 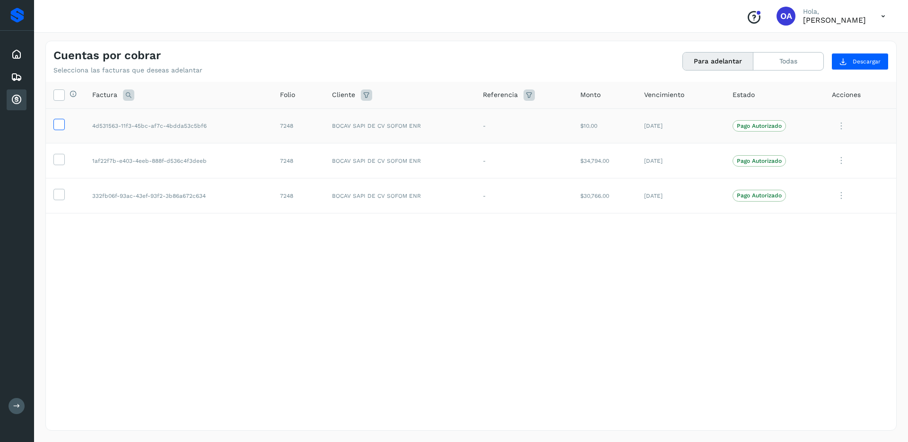 What do you see at coordinates (178, 161) in the screenshot?
I see `td: 1af22f7b-e403-4eeb-888f-d536c4f3deeb` at bounding box center [178, 161].